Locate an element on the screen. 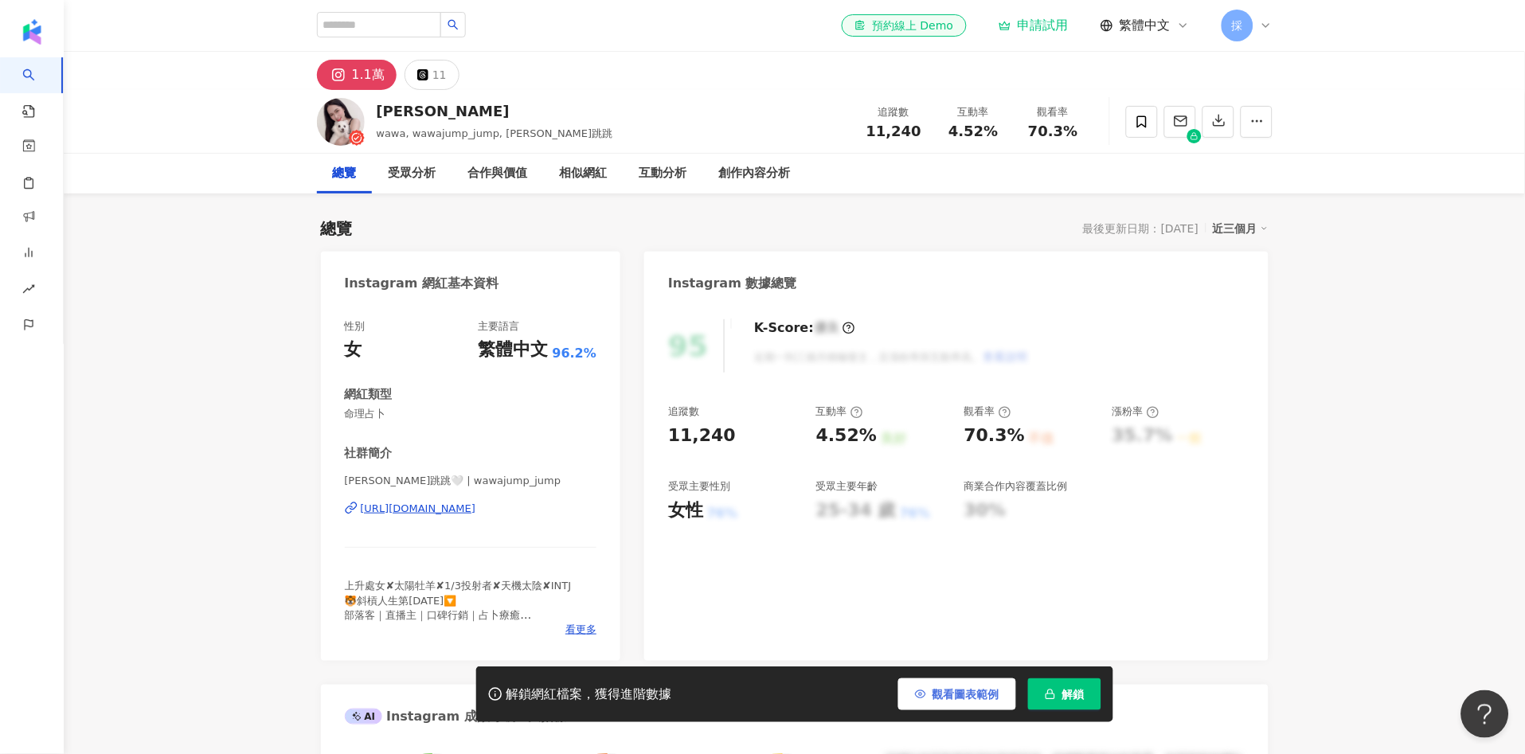  div: 近三個月 is located at coordinates (1241, 229).